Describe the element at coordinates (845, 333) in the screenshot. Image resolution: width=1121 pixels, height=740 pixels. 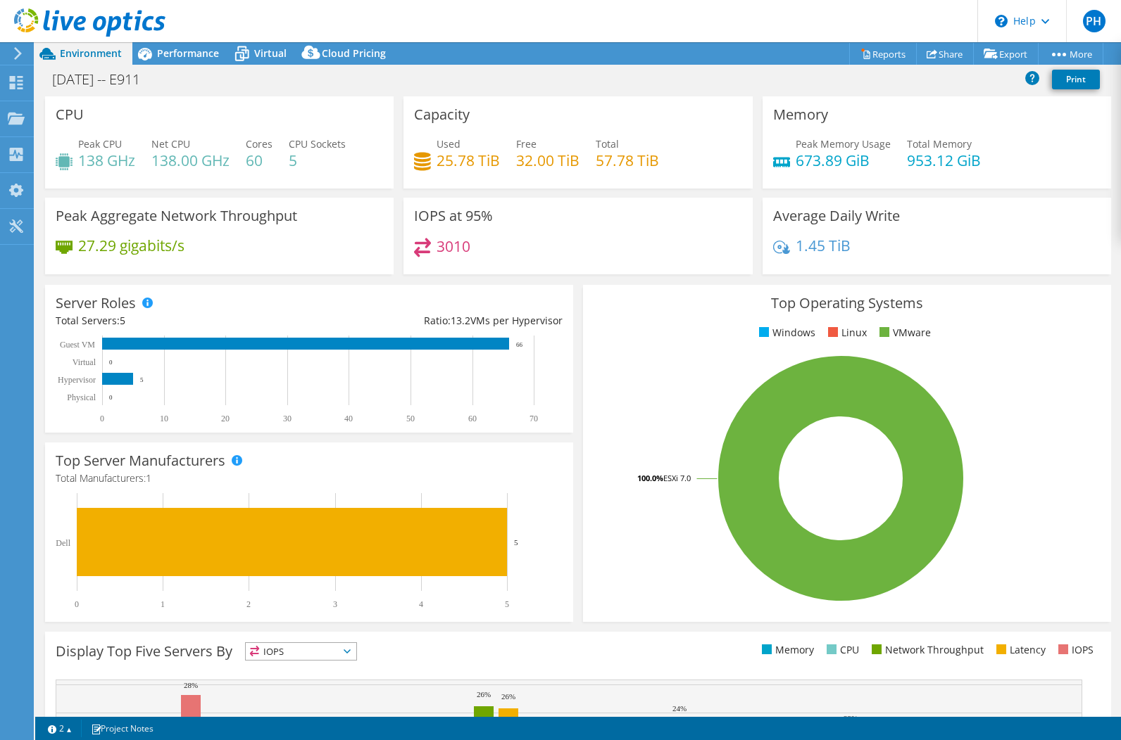
I see `li: Linux` at that location.